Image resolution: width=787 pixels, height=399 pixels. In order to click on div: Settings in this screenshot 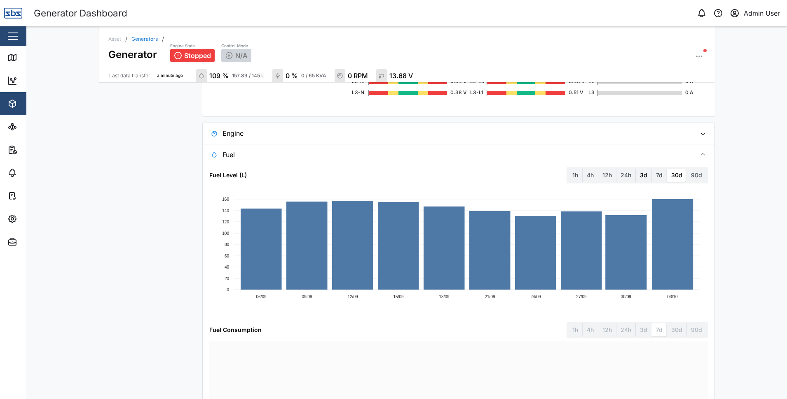, I will do `click(36, 219)`.